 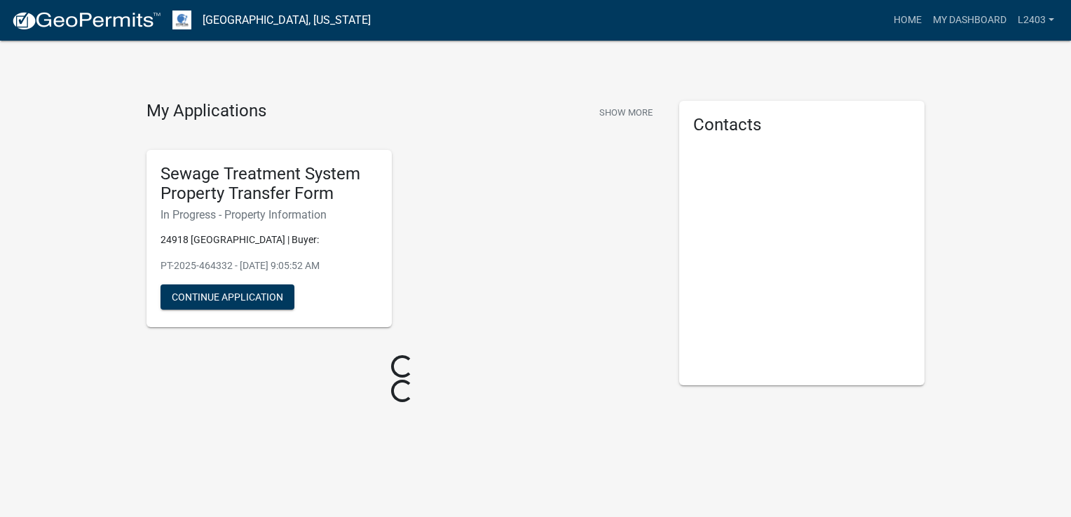 What do you see at coordinates (802, 125) in the screenshot?
I see `h5: Contacts` at bounding box center [802, 125].